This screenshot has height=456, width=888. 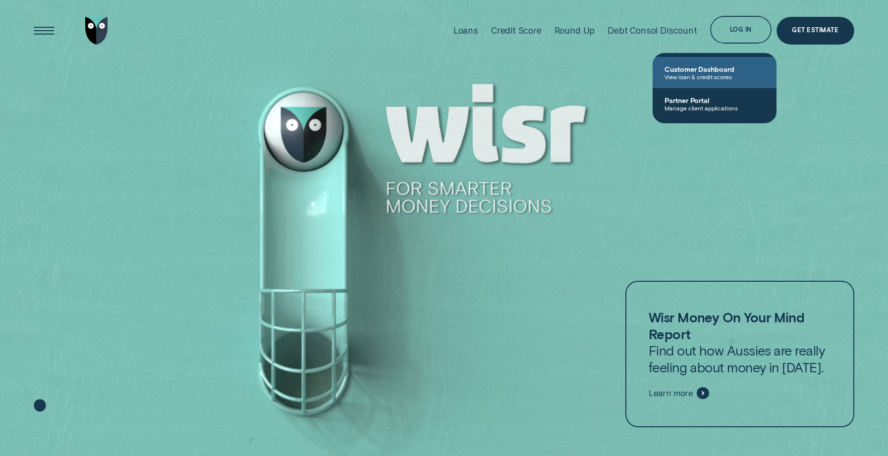 What do you see at coordinates (741, 30) in the screenshot?
I see `button: Log in` at bounding box center [741, 30].